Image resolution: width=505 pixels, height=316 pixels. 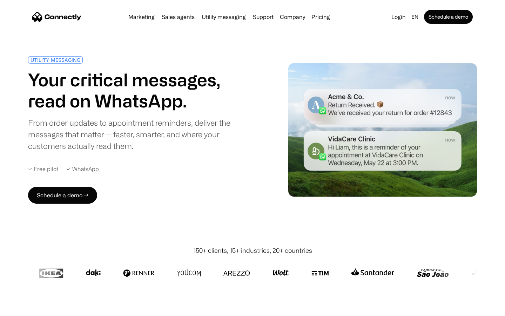 I want to click on div: en, so click(x=415, y=17).